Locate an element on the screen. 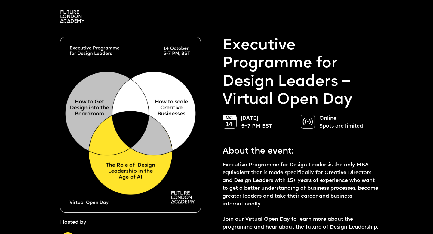 This screenshot has height=234, width=433. p: About the event: is located at coordinates (301, 150).